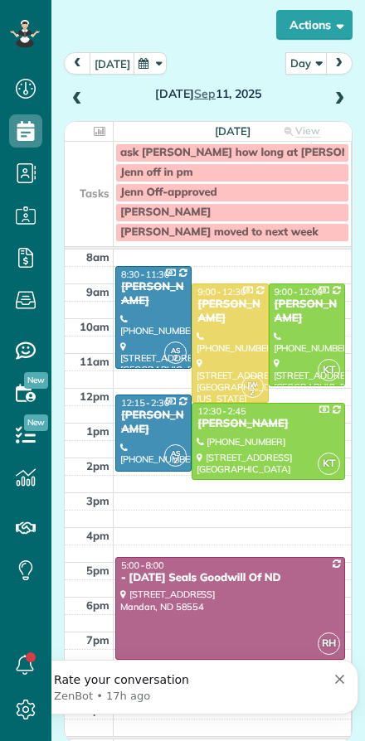  What do you see at coordinates (77, 63) in the screenshot?
I see `button: prev` at bounding box center [77, 63].